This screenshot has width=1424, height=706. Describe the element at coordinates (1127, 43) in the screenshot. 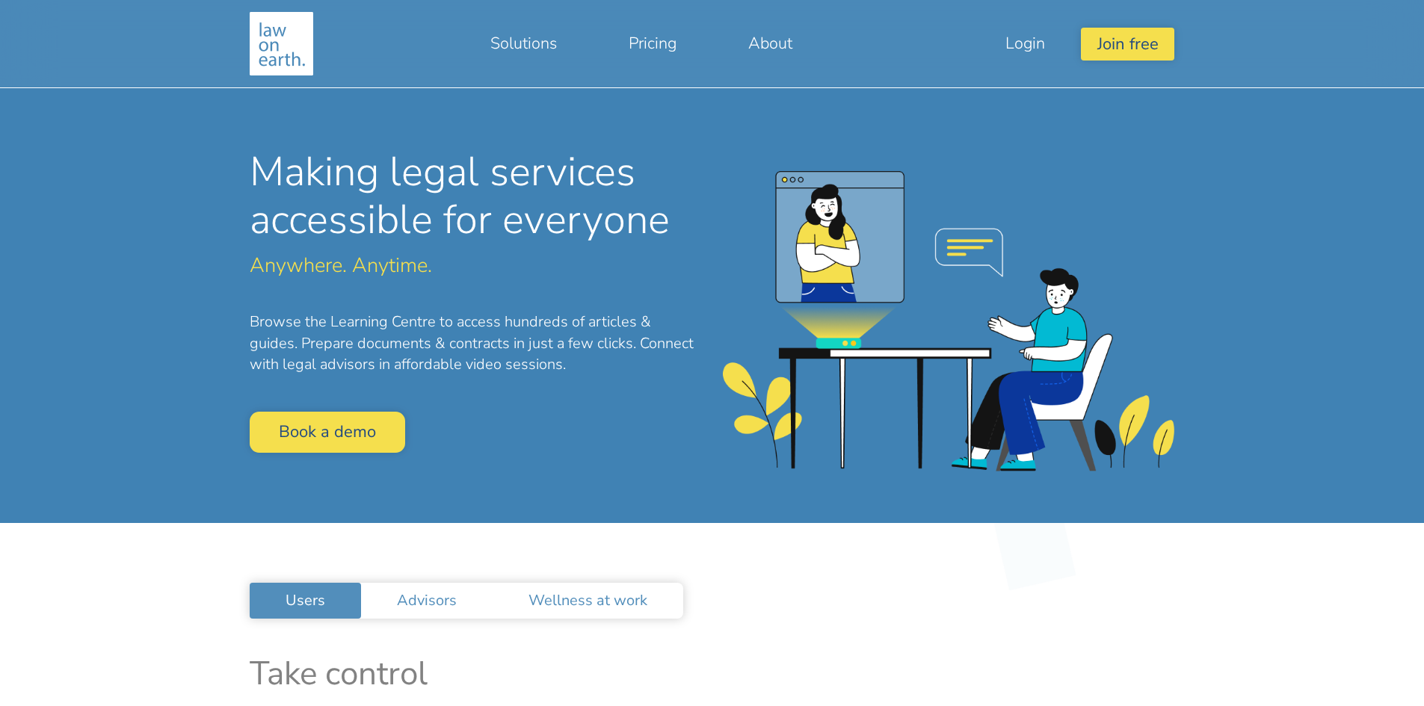

I see `button: Join free` at that location.